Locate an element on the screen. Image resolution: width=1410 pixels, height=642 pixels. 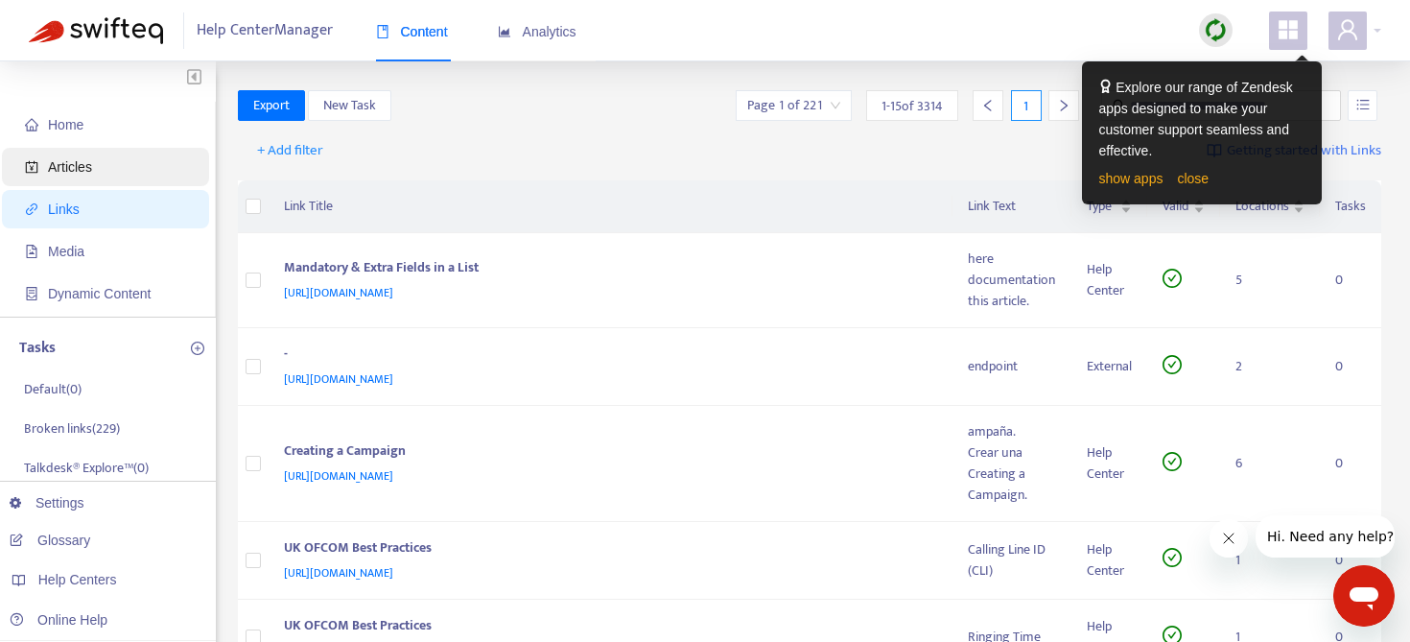
div: Calling Line ID (CLI) is located at coordinates (1012, 560).